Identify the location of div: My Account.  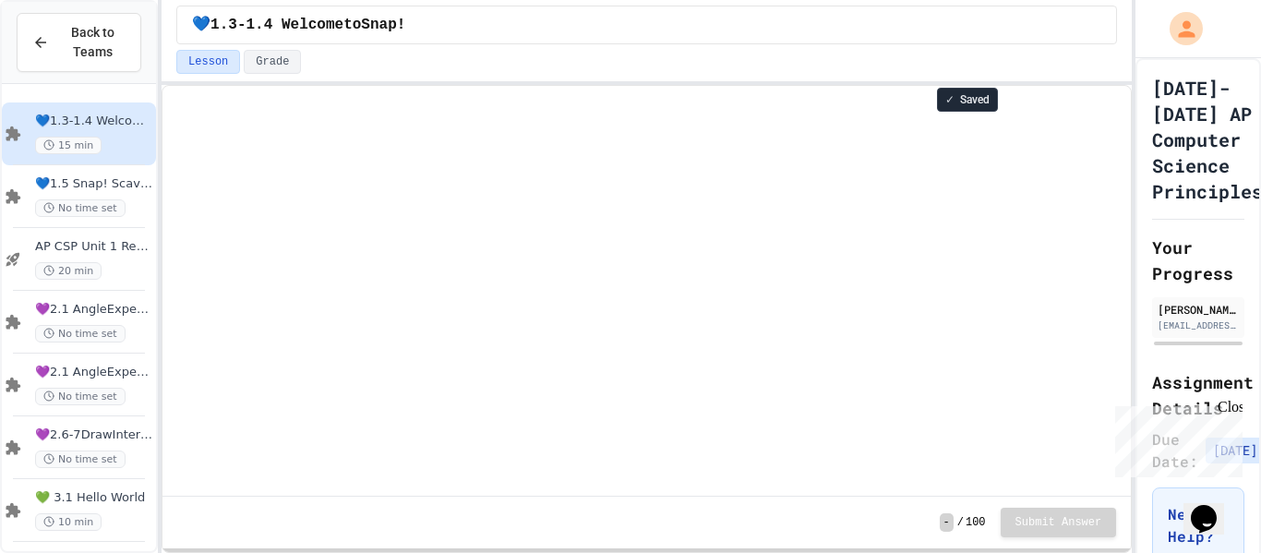
(1179, 29).